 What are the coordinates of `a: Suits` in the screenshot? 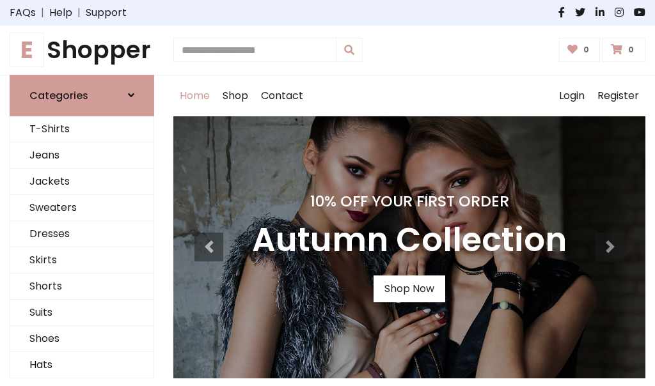 It's located at (82, 313).